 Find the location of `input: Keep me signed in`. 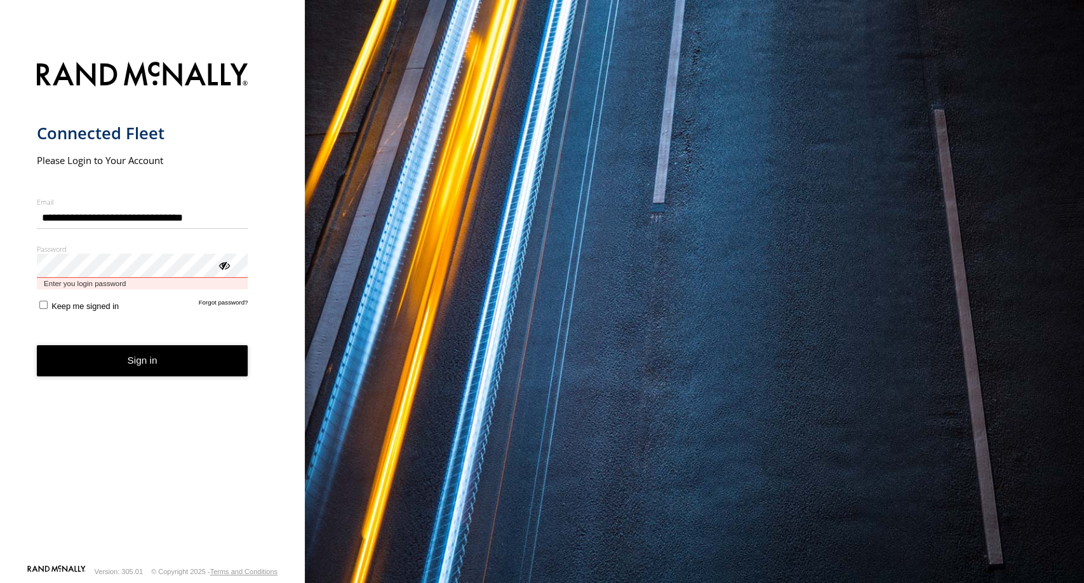

input: Keep me signed in is located at coordinates (43, 304).